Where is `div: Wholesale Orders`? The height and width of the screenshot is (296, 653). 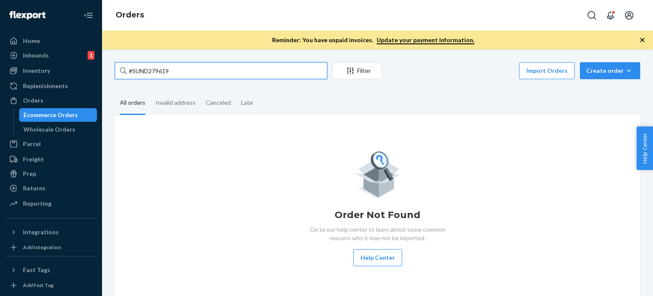
div: Wholesale Orders is located at coordinates (49, 129).